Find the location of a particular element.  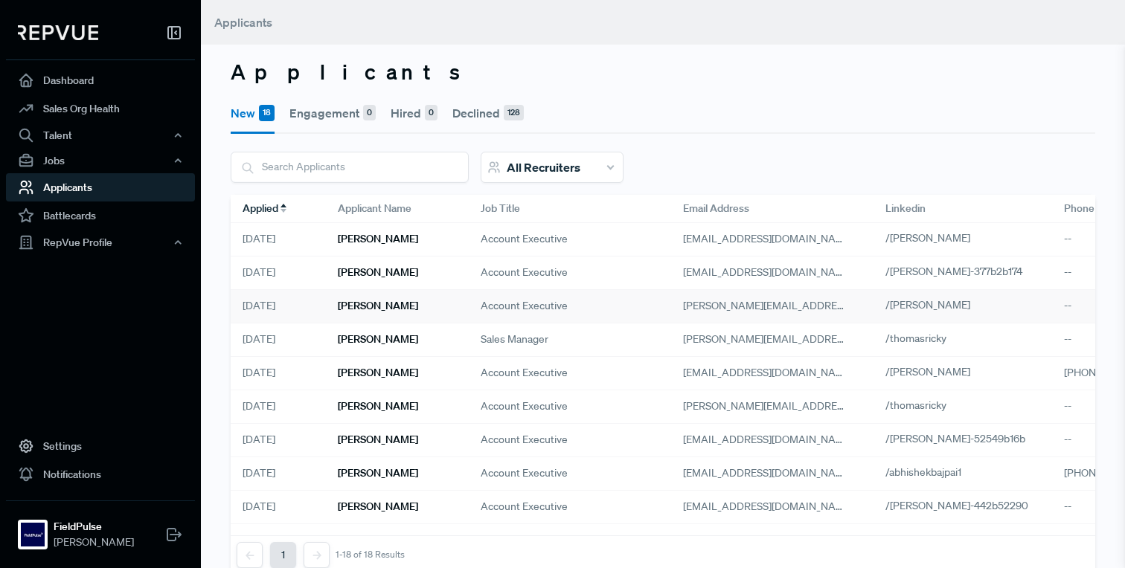

nav: pagination is located at coordinates (321, 555).